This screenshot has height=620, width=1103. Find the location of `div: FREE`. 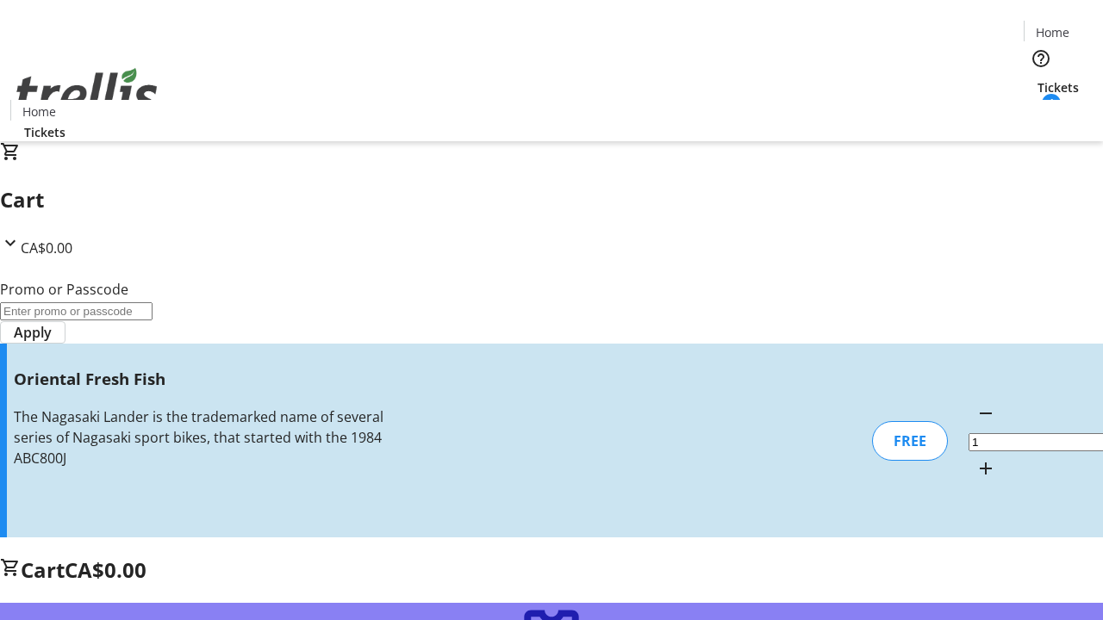

div: FREE is located at coordinates (910, 441).